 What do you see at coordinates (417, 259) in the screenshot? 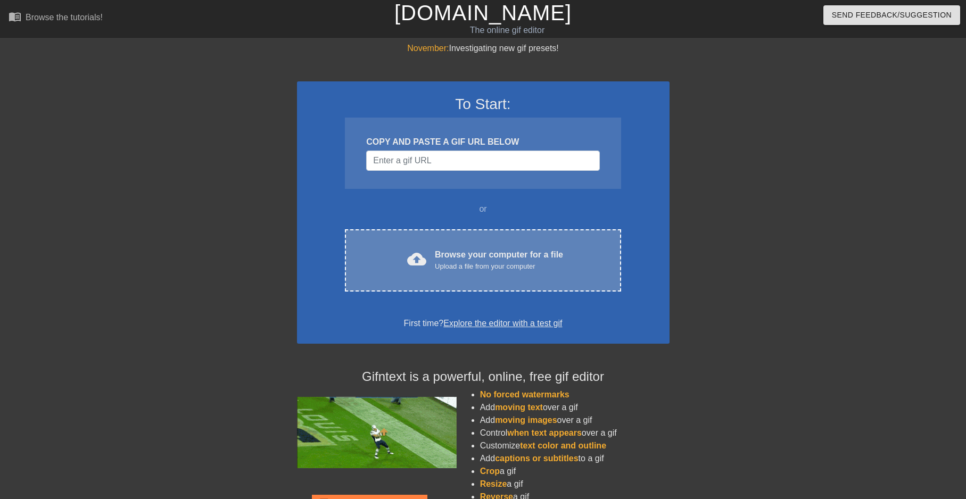
I see `span: cloud_upload` at bounding box center [417, 259].